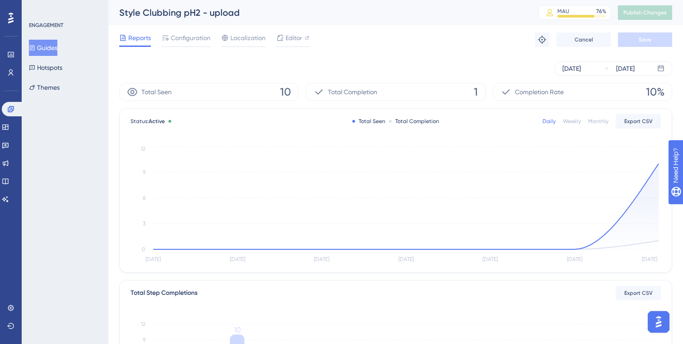 The height and width of the screenshot is (344, 683). I want to click on button: Save, so click(645, 40).